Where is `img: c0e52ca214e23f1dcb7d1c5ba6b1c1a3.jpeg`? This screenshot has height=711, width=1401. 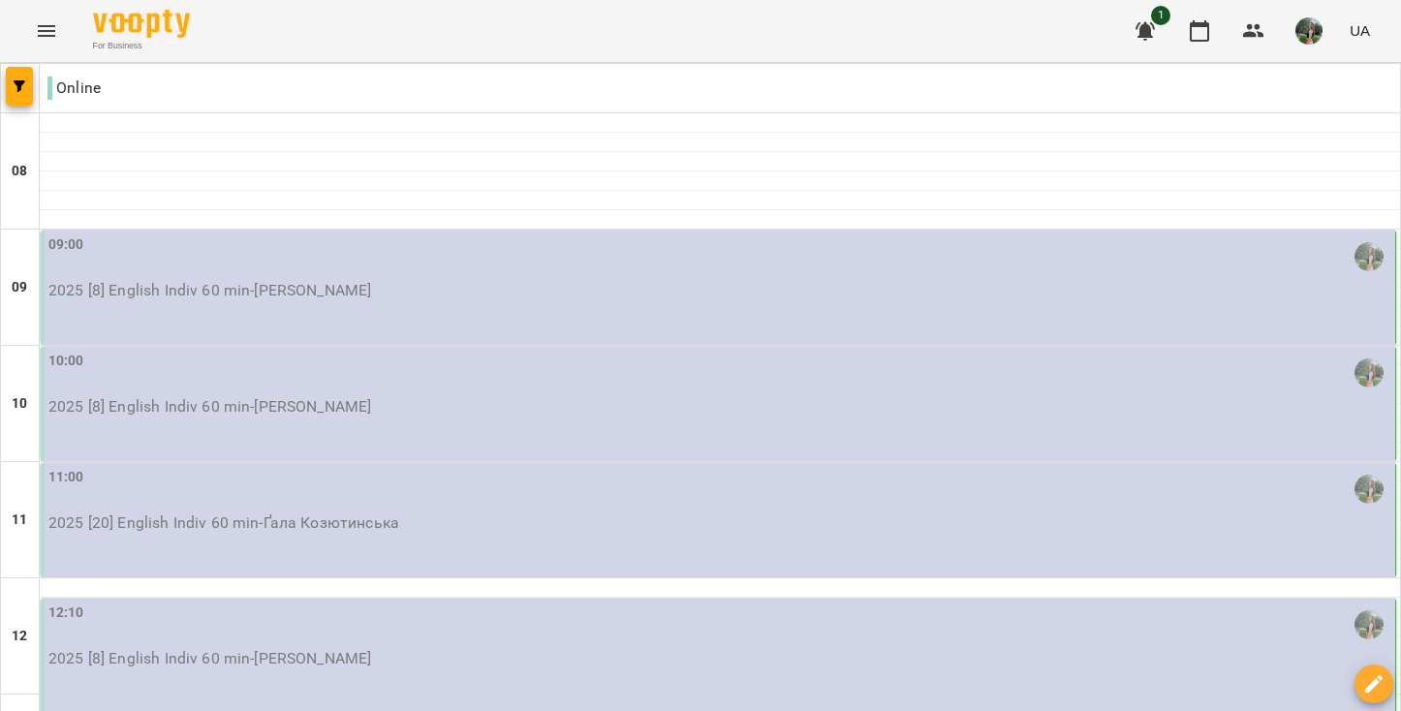 img: c0e52ca214e23f1dcb7d1c5ba6b1c1a3.jpeg is located at coordinates (1309, 31).